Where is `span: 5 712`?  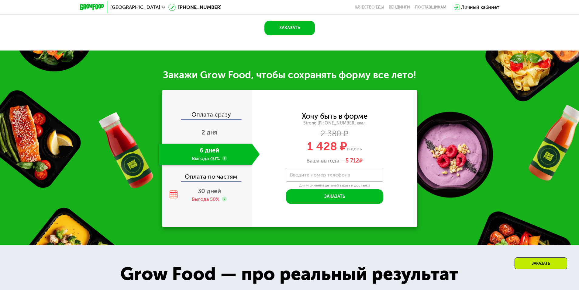
span: 5 712 is located at coordinates (352, 160).